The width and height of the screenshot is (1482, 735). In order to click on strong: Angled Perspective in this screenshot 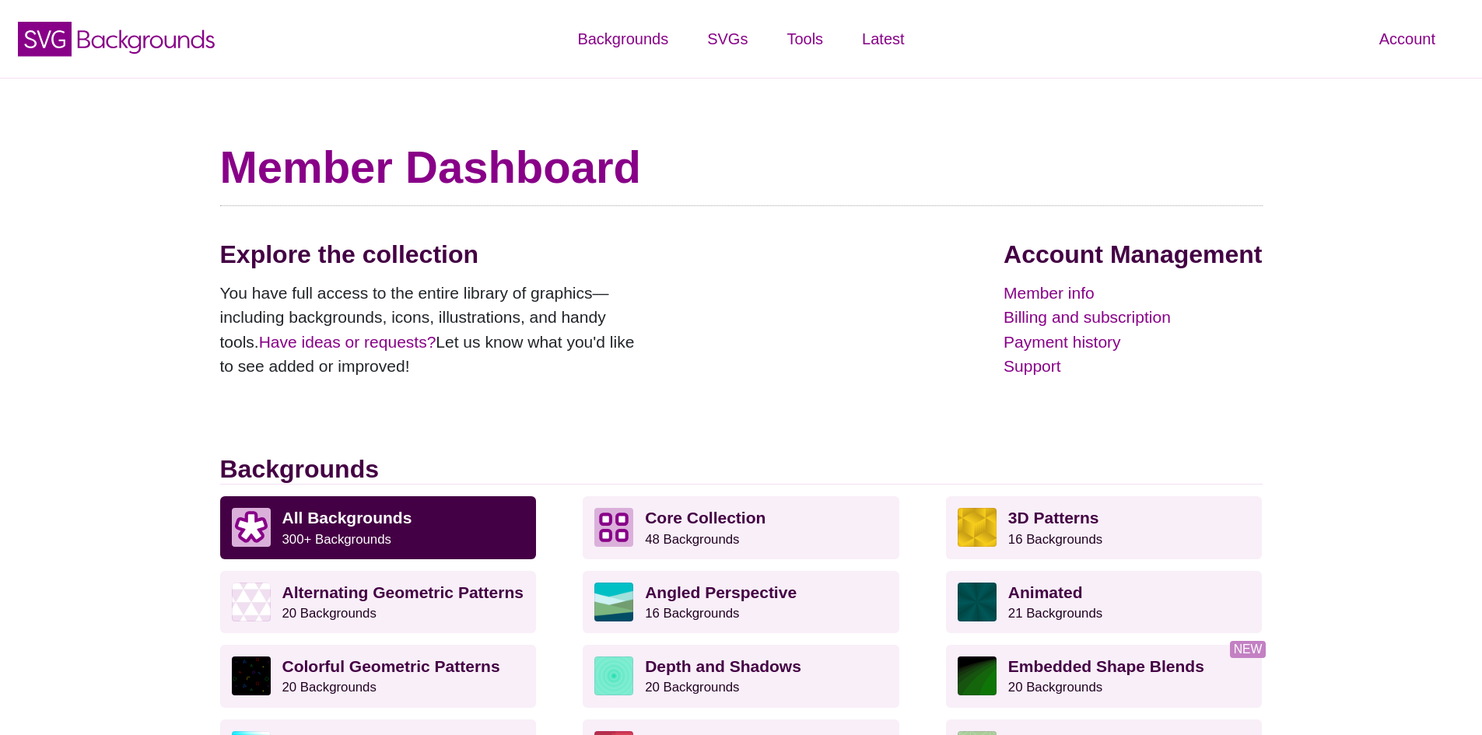, I will do `click(720, 592)`.